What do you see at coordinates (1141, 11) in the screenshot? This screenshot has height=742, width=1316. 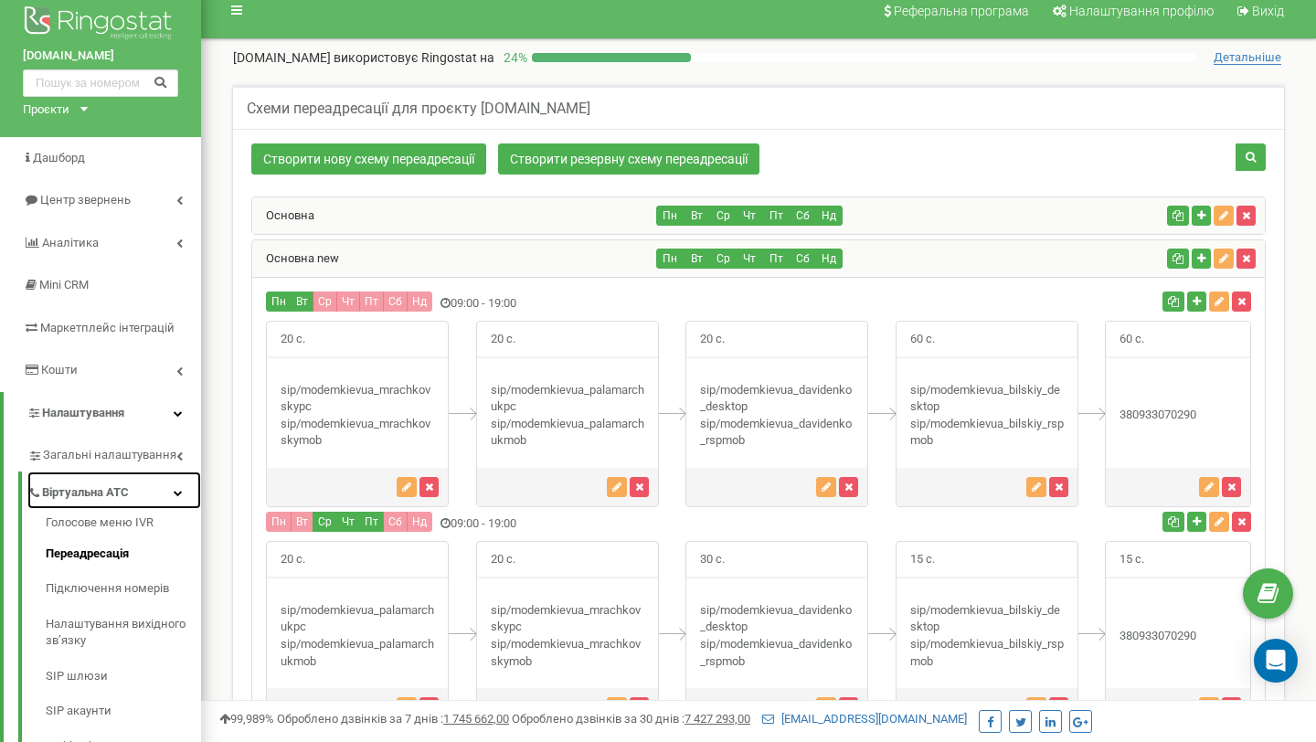 I see `span: Налаштування профілю` at bounding box center [1141, 11].